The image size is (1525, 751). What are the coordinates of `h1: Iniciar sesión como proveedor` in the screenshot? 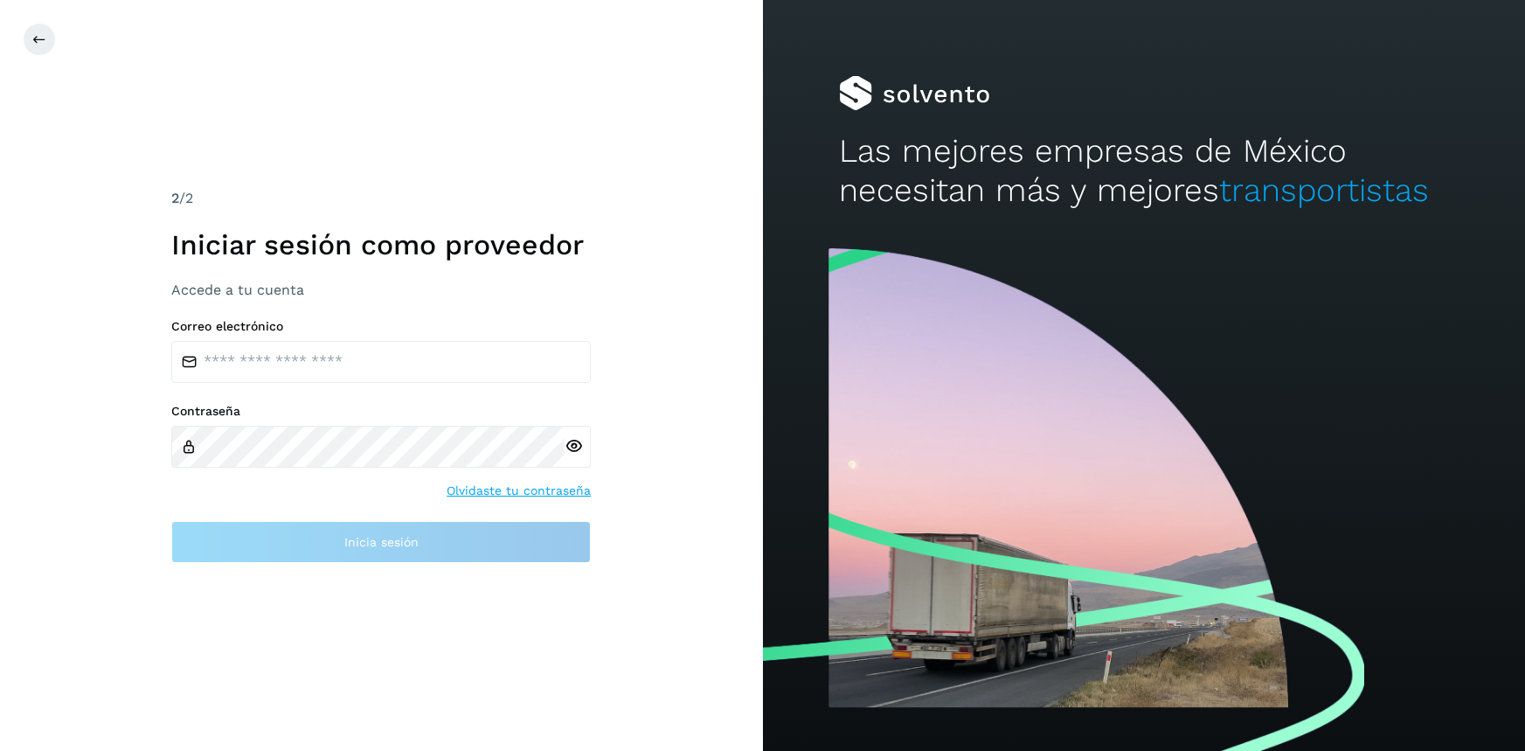 It's located at (381, 245).